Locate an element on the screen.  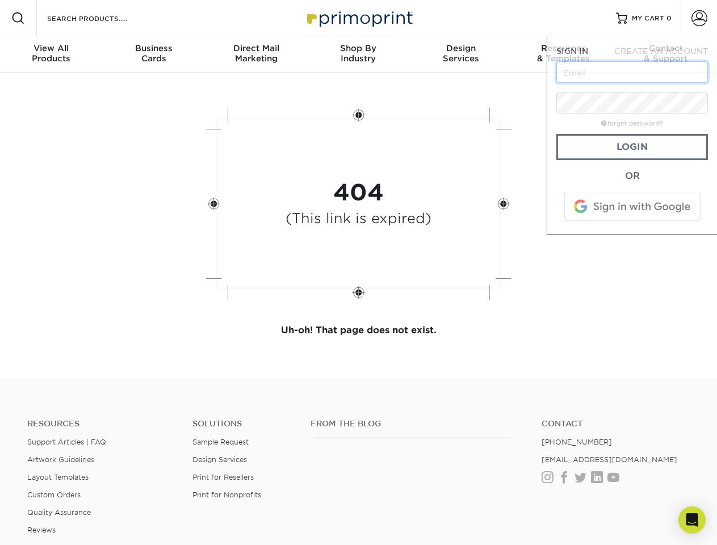
div: Marketing is located at coordinates (256, 53).